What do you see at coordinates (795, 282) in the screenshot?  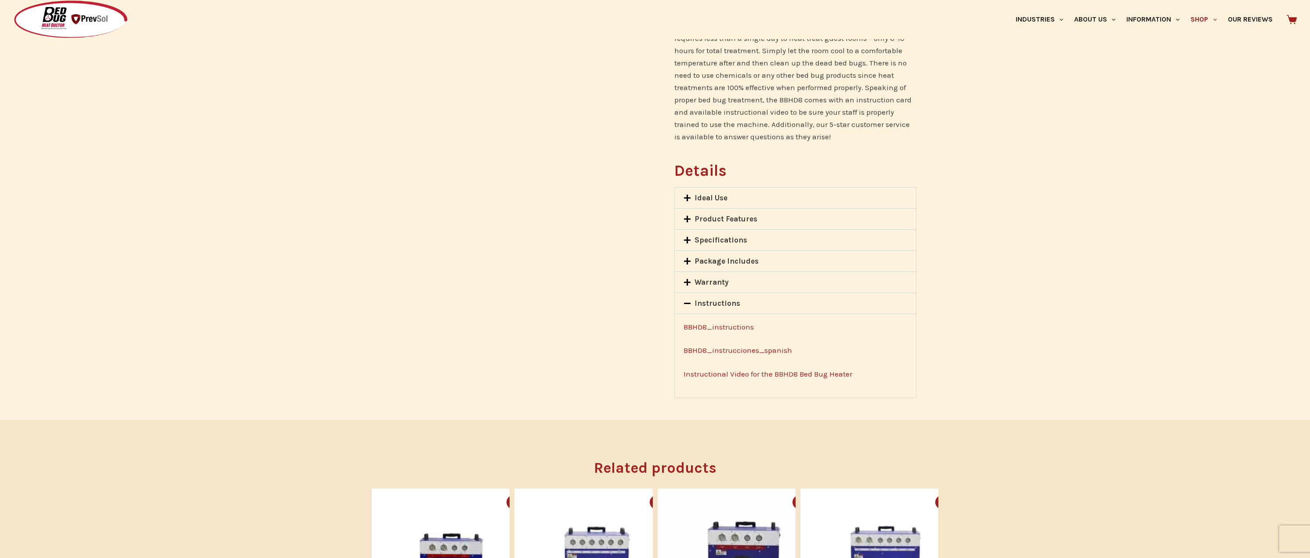 I see `div: Warranty` at bounding box center [795, 282].